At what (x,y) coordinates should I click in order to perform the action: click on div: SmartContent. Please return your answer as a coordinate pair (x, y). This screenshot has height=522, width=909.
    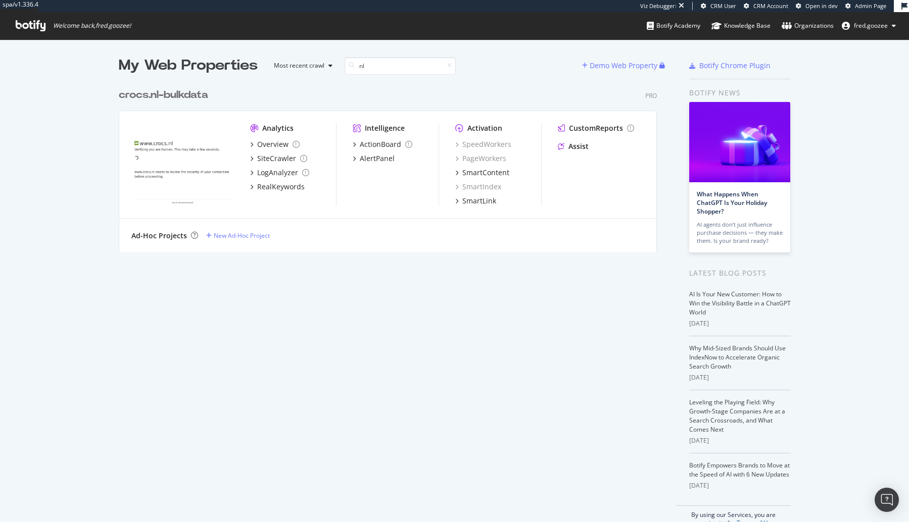
    Looking at the image, I should click on (485, 173).